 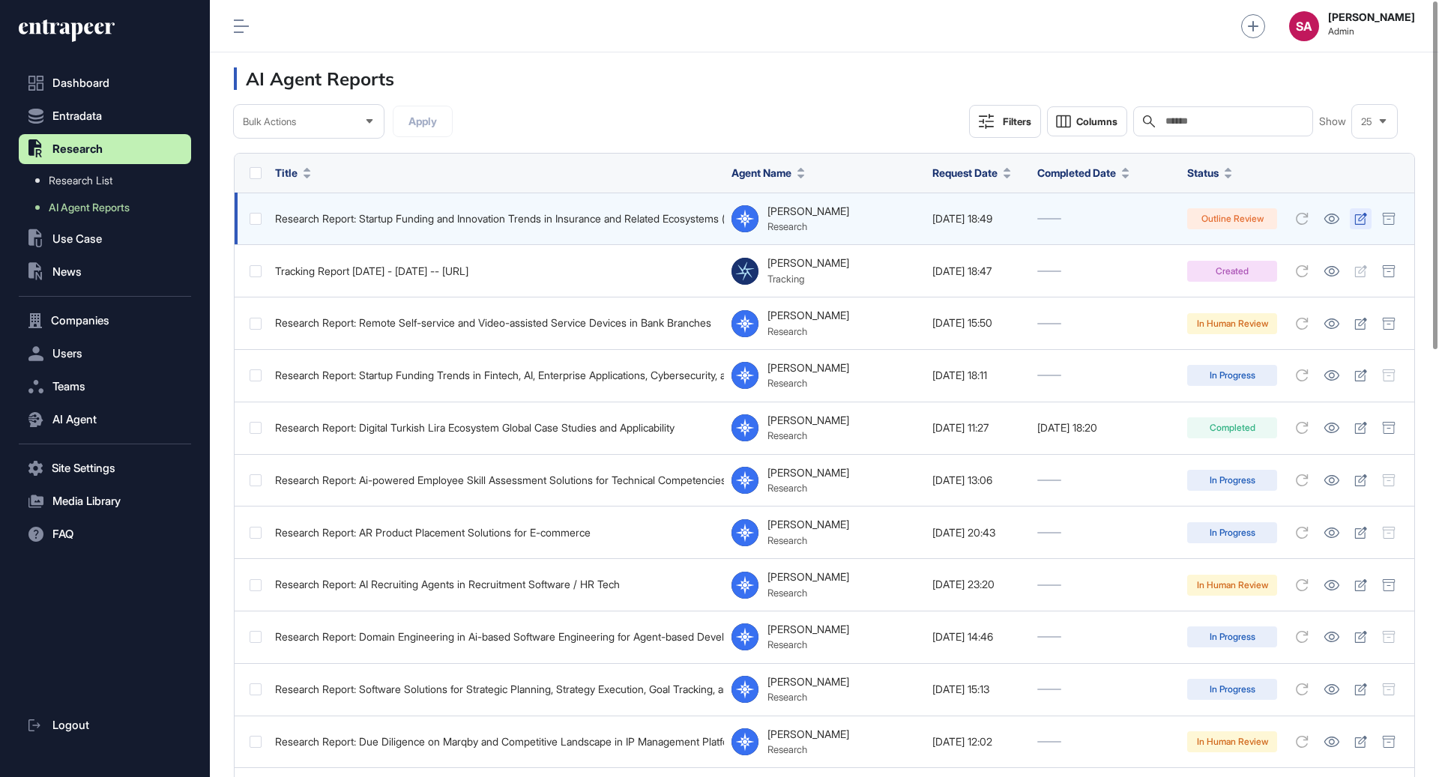 I want to click on span: AI Agent Reports, so click(x=89, y=208).